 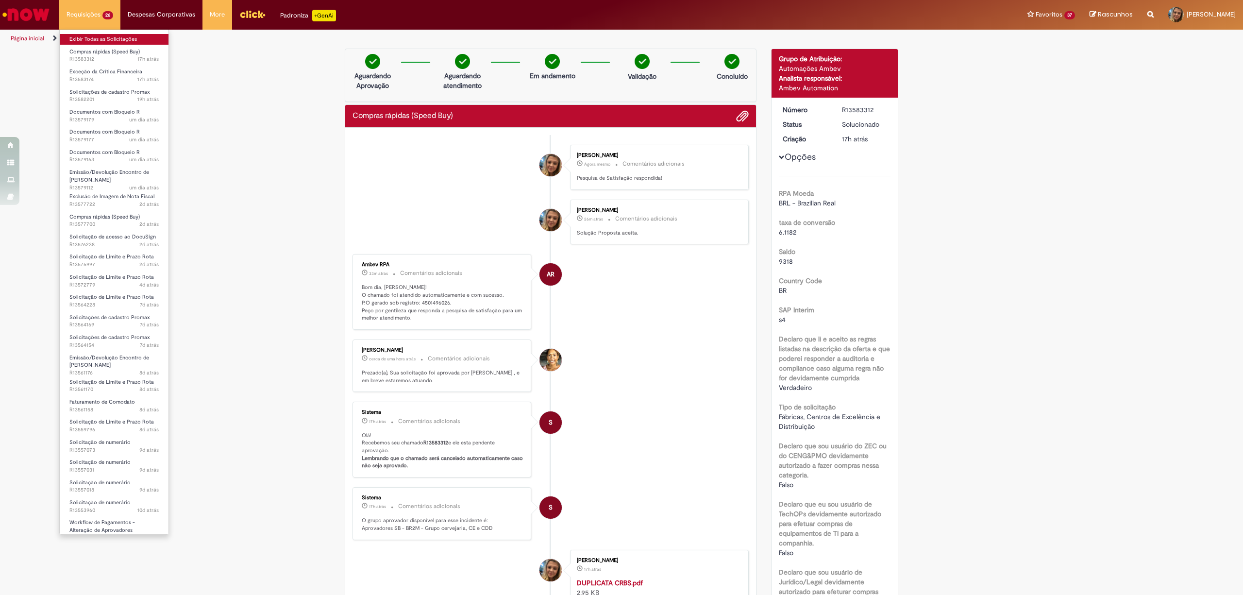 What do you see at coordinates (144, 159) in the screenshot?
I see `time: 29/09/2025 22:22:48` at bounding box center [144, 159].